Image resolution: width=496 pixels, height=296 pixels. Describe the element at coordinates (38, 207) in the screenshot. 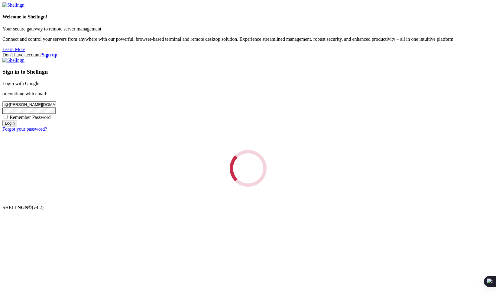

I see `span: 4.2.0` at that location.